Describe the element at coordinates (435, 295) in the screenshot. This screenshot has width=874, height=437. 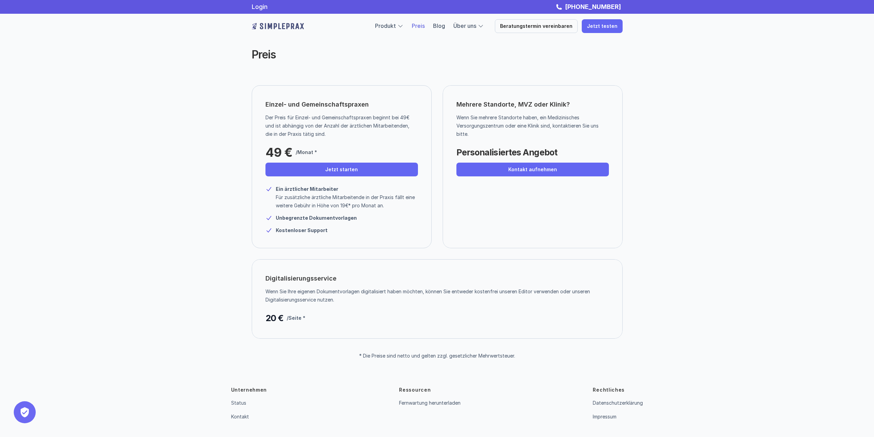
I see `p: Wenn Sie Ihre eigenen Dokumentvorlagen digitalisiert haben möchten, können Sie entweder kostenfre...` at that location.